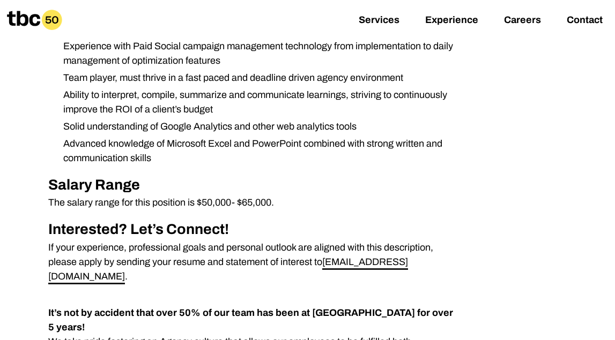 The height and width of the screenshot is (340, 615). I want to click on li: Solid understanding of Google Analytics and other web analytics tools, so click(257, 127).